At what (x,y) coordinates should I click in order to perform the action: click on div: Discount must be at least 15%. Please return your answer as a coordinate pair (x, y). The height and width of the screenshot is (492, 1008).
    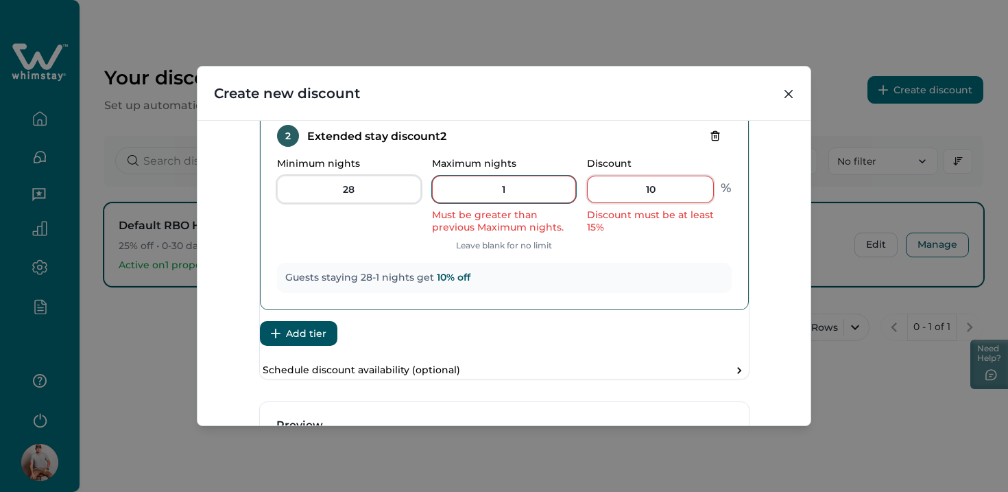
    Looking at the image, I should click on (650, 221).